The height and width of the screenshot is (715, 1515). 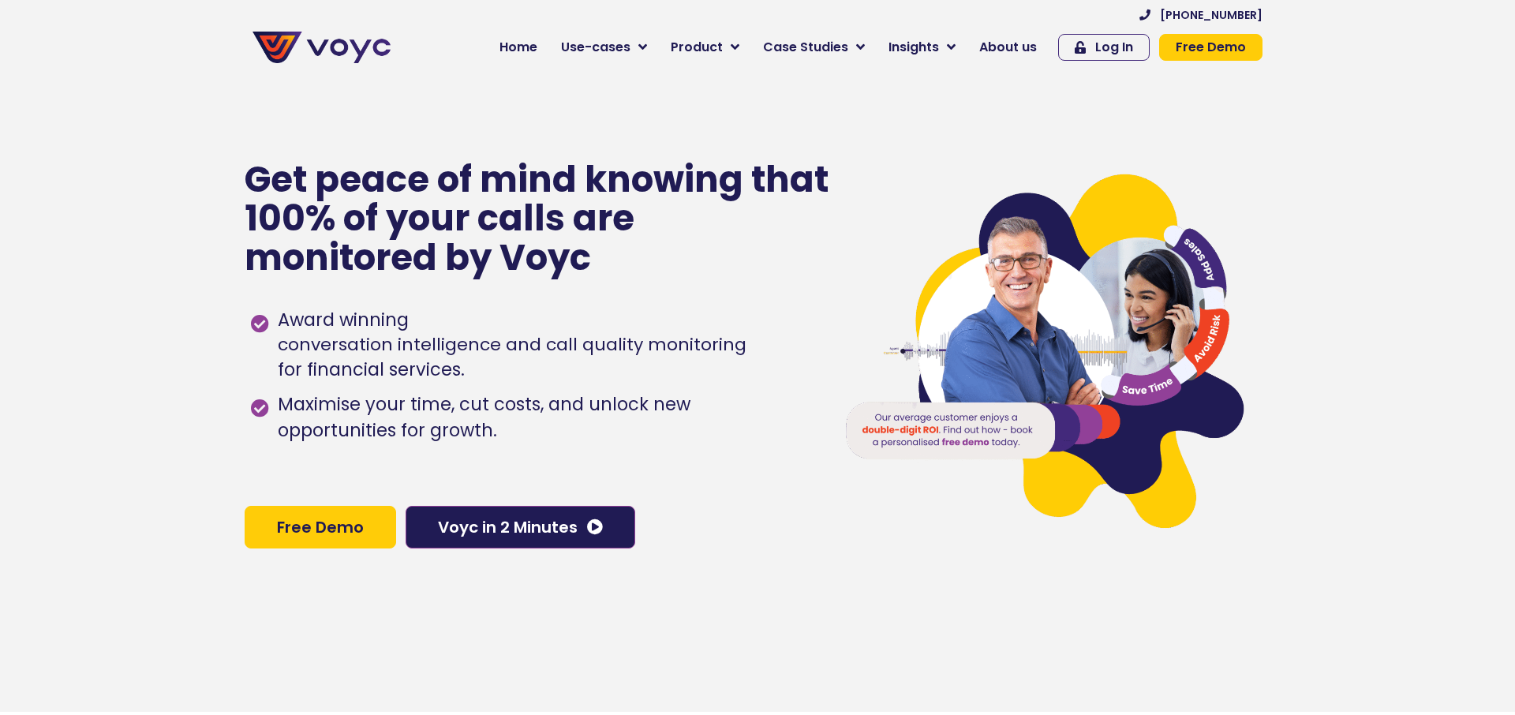 I want to click on span: About us, so click(x=1008, y=47).